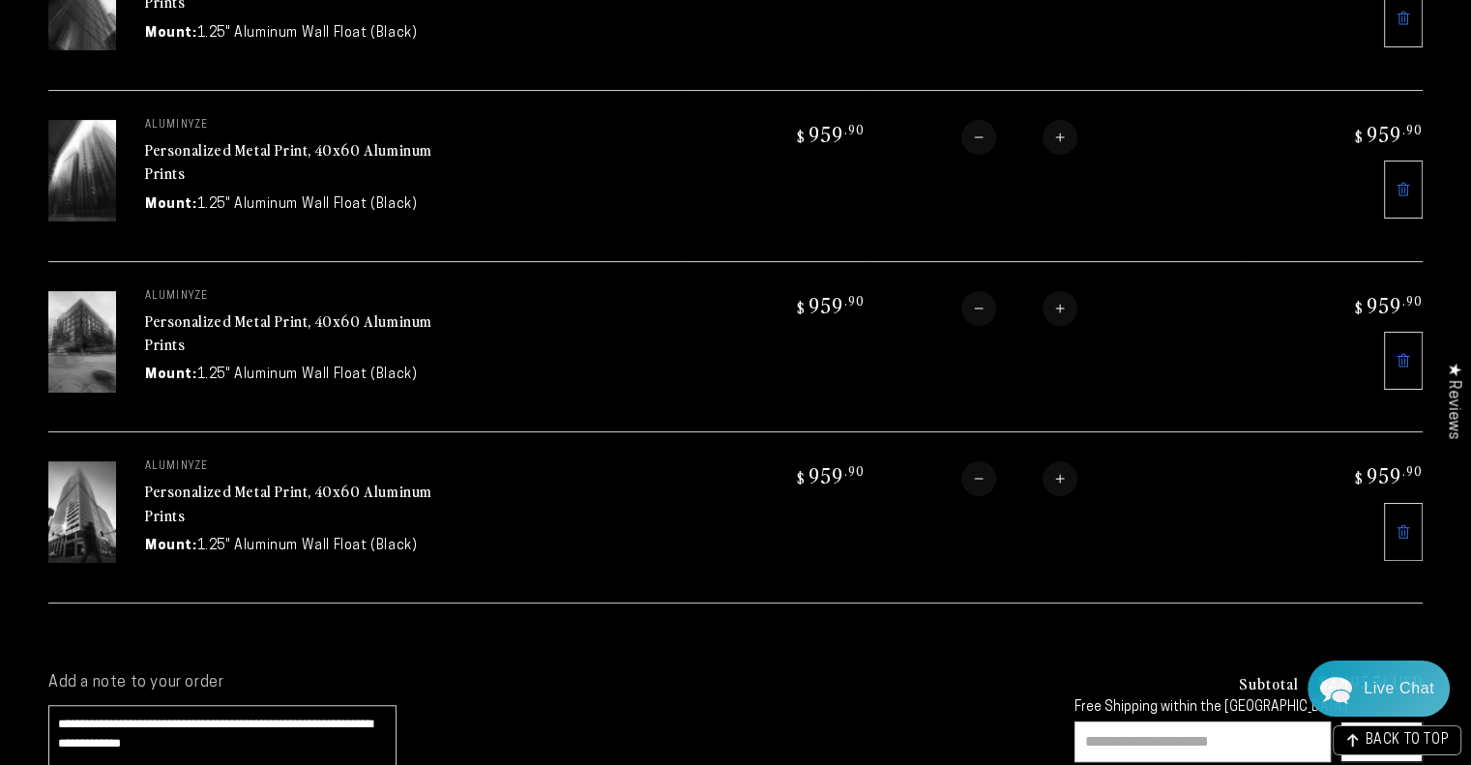 This screenshot has height=765, width=1471. I want to click on div: Contact Us Directly, so click(1398, 688).